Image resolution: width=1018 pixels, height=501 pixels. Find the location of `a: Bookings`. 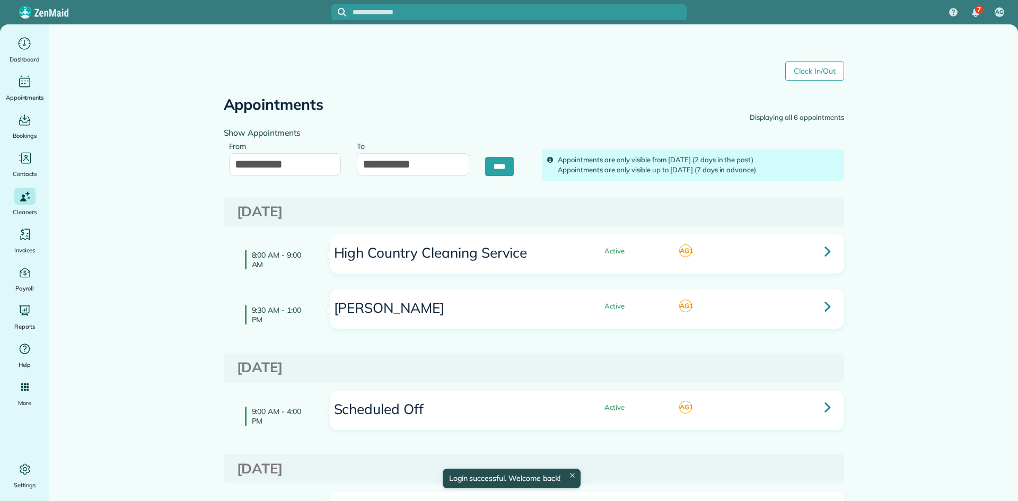

a: Bookings is located at coordinates (24, 126).